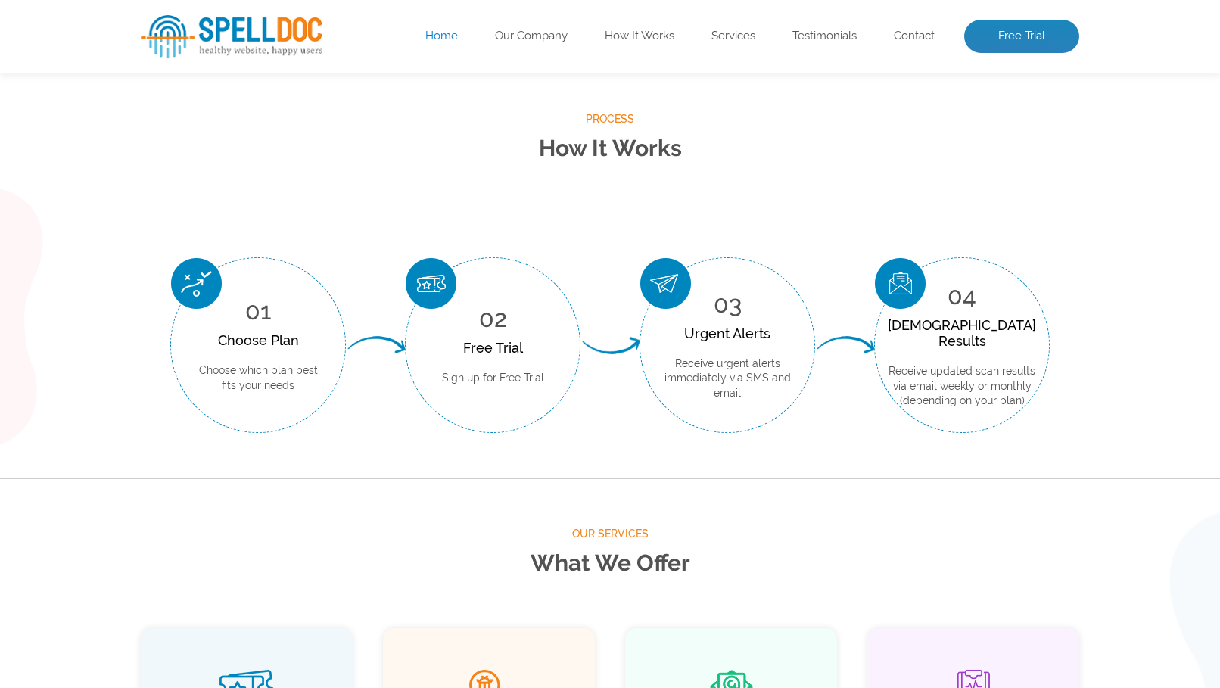 The width and height of the screenshot is (1220, 688). What do you see at coordinates (610, 119) in the screenshot?
I see `span: Process` at bounding box center [610, 119].